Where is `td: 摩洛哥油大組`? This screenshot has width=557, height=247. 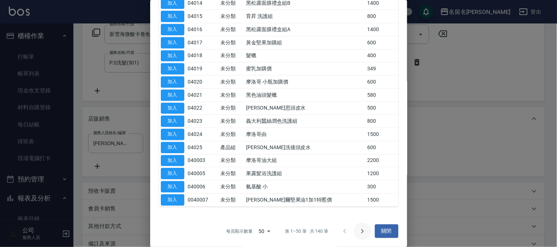
td: 摩洛哥油大組 is located at coordinates (305, 161).